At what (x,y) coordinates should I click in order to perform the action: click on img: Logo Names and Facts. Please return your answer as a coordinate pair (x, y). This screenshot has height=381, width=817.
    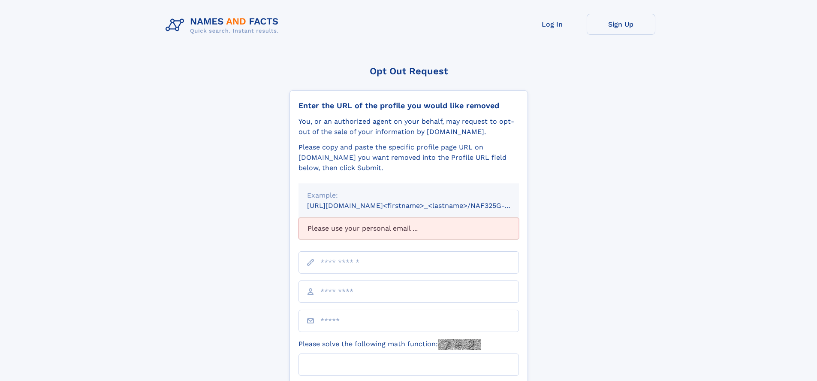
    Looking at the image, I should click on (224, 25).